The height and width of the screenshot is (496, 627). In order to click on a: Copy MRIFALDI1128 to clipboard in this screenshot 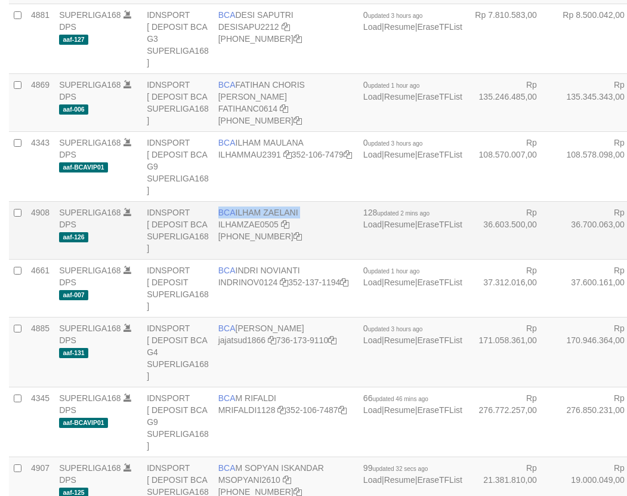, I will do `click(282, 410)`.